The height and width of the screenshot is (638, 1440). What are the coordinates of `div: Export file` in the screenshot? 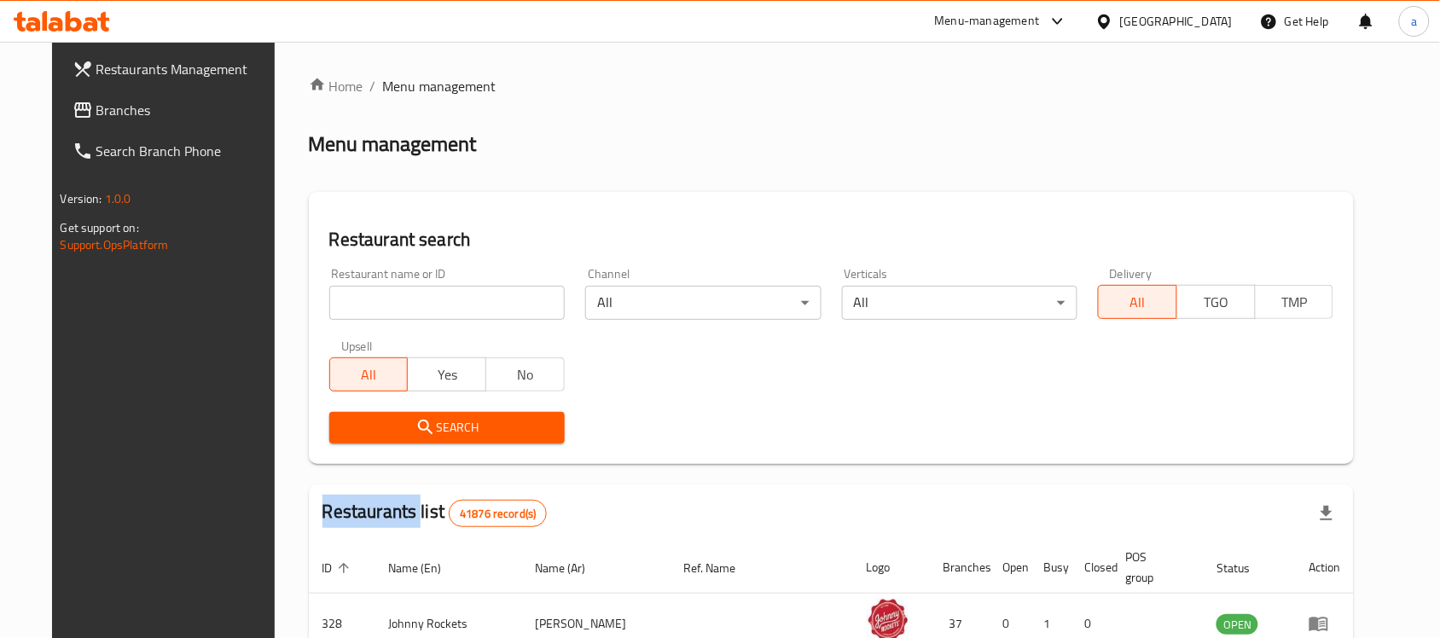 It's located at (1326, 513).